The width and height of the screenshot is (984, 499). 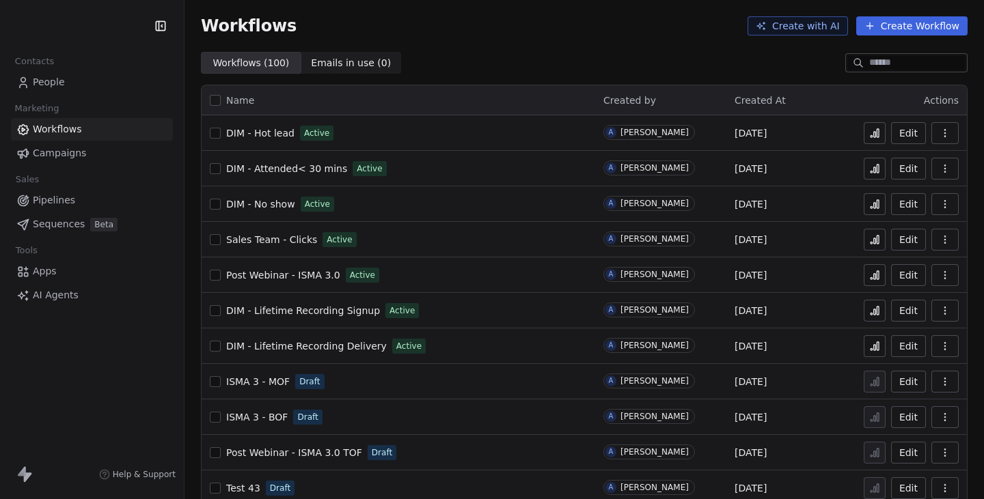 What do you see at coordinates (303, 311) in the screenshot?
I see `a: DIM - Lifetime Recording Signup` at bounding box center [303, 311].